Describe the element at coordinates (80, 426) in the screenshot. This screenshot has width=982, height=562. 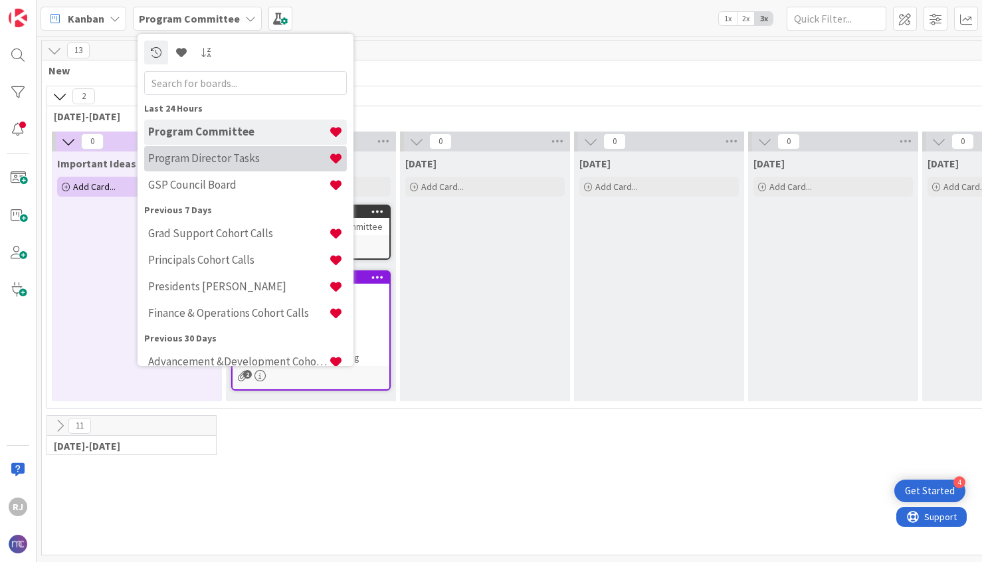
I see `span: 11` at that location.